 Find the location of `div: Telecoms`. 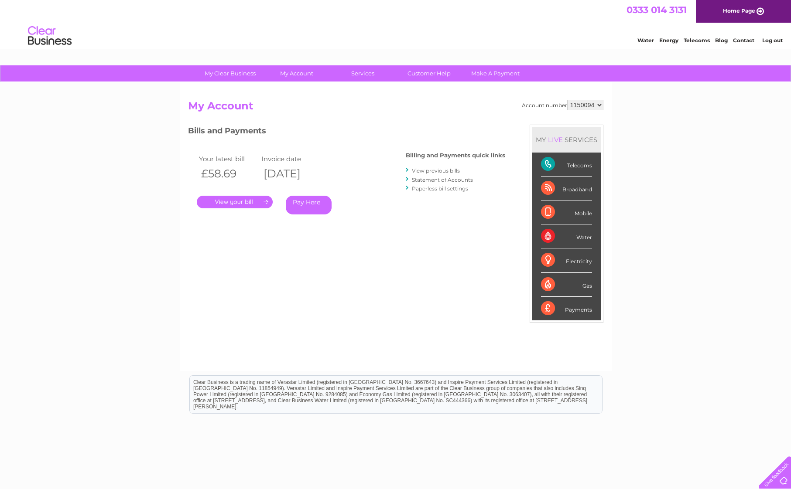

div: Telecoms is located at coordinates (566, 164).